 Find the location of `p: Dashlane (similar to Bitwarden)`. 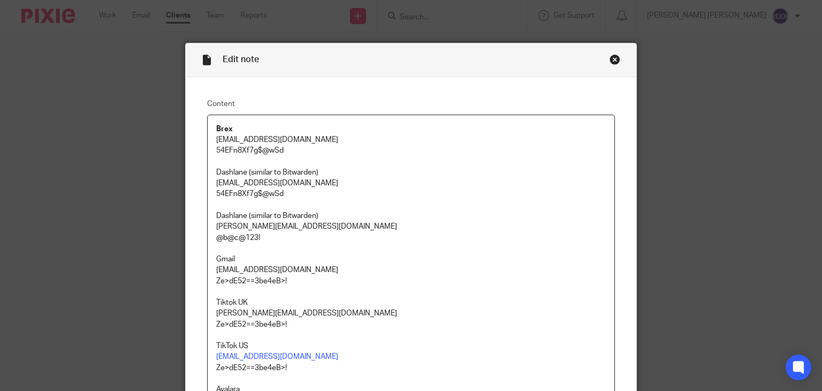

p: Dashlane (similar to Bitwarden) is located at coordinates (411, 172).